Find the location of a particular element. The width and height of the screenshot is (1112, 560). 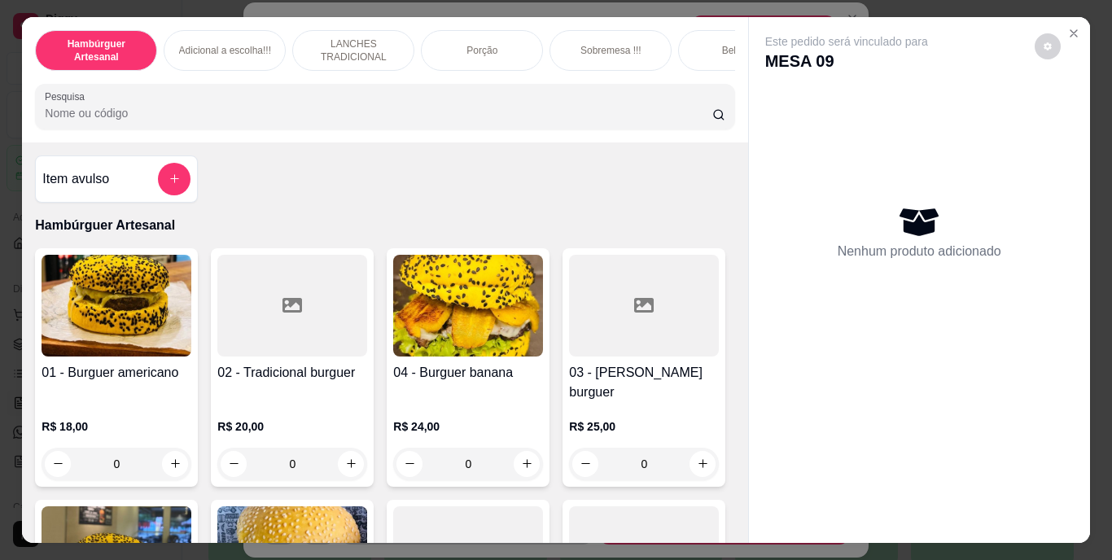

p: R$ 20,00 is located at coordinates (292, 427).